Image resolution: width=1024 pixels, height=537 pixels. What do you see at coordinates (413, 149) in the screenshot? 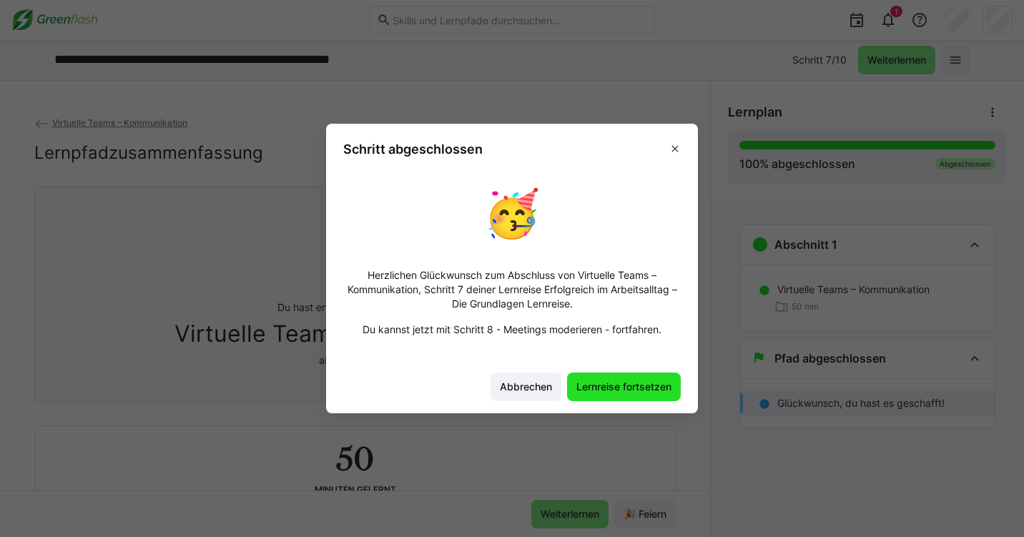
I see `h3: Schritt abgeschlossen` at bounding box center [413, 149].